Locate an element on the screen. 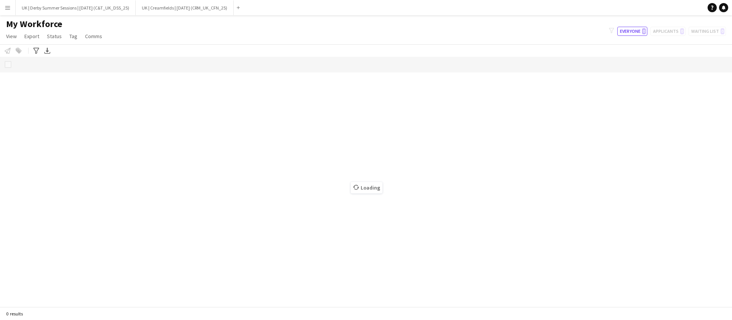 Image resolution: width=732 pixels, height=320 pixels. span: My Workforce is located at coordinates (34, 24).